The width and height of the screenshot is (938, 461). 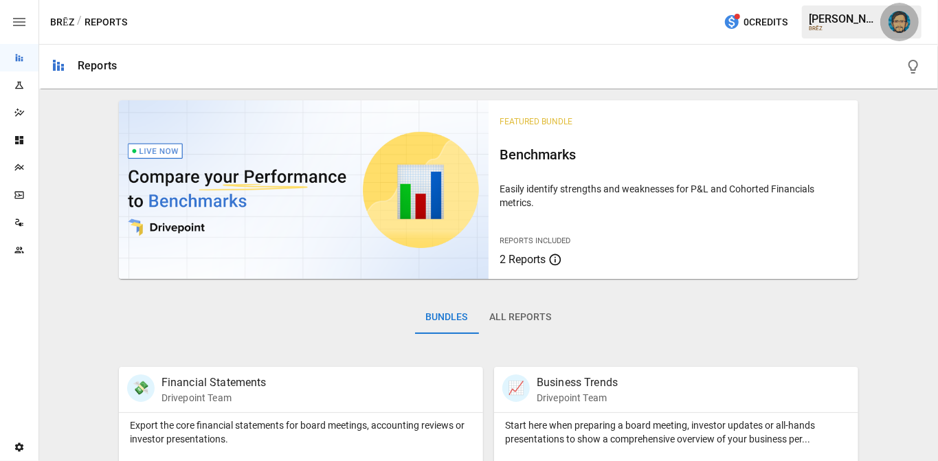 What do you see at coordinates (766, 22) in the screenshot?
I see `span: 0 Credits` at bounding box center [766, 22].